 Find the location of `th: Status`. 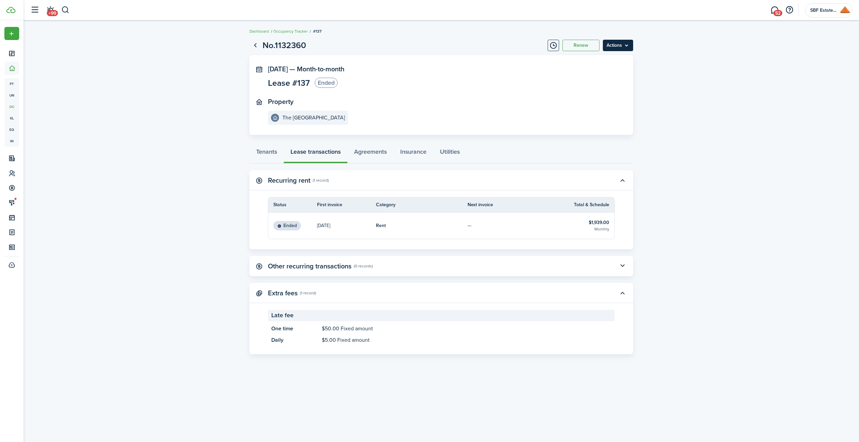

th: Status is located at coordinates (292, 205).